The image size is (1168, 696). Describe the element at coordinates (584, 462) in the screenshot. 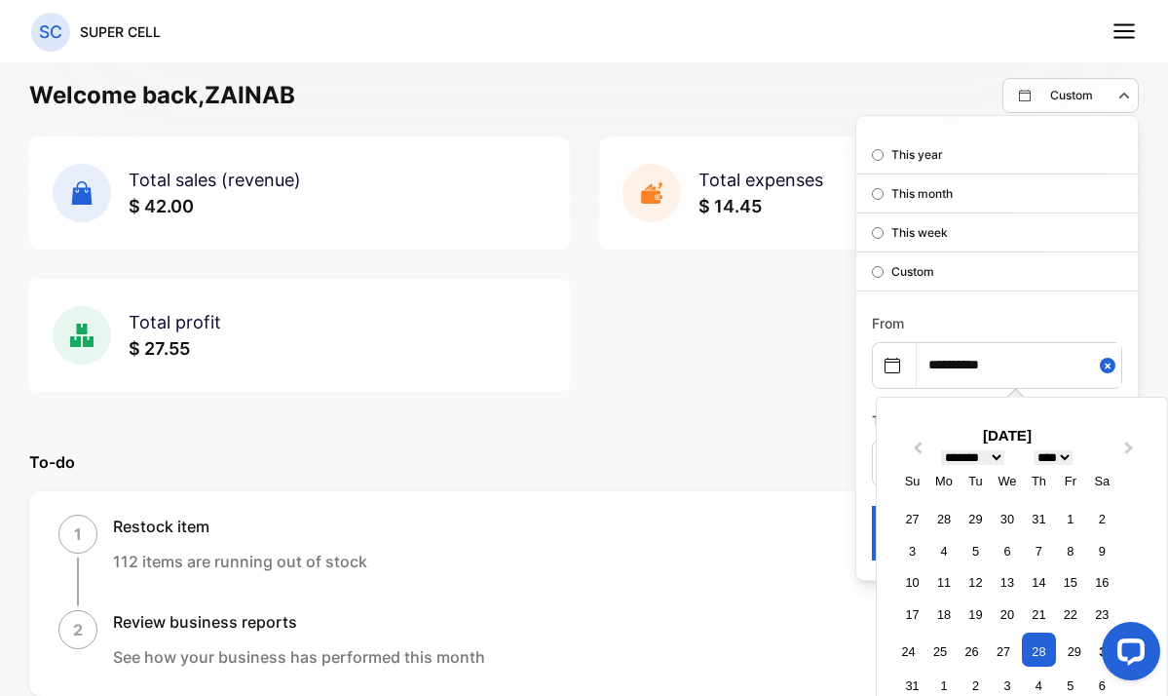

I see `p: To-do` at that location.